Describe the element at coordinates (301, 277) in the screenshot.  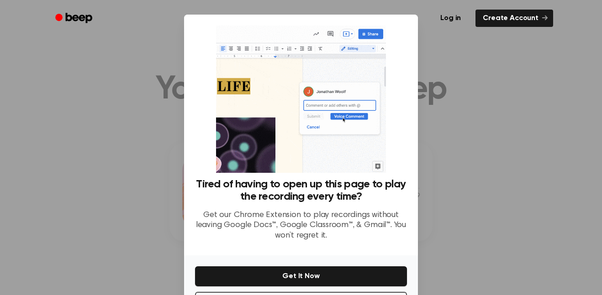
I see `button: Get It Now` at that location.